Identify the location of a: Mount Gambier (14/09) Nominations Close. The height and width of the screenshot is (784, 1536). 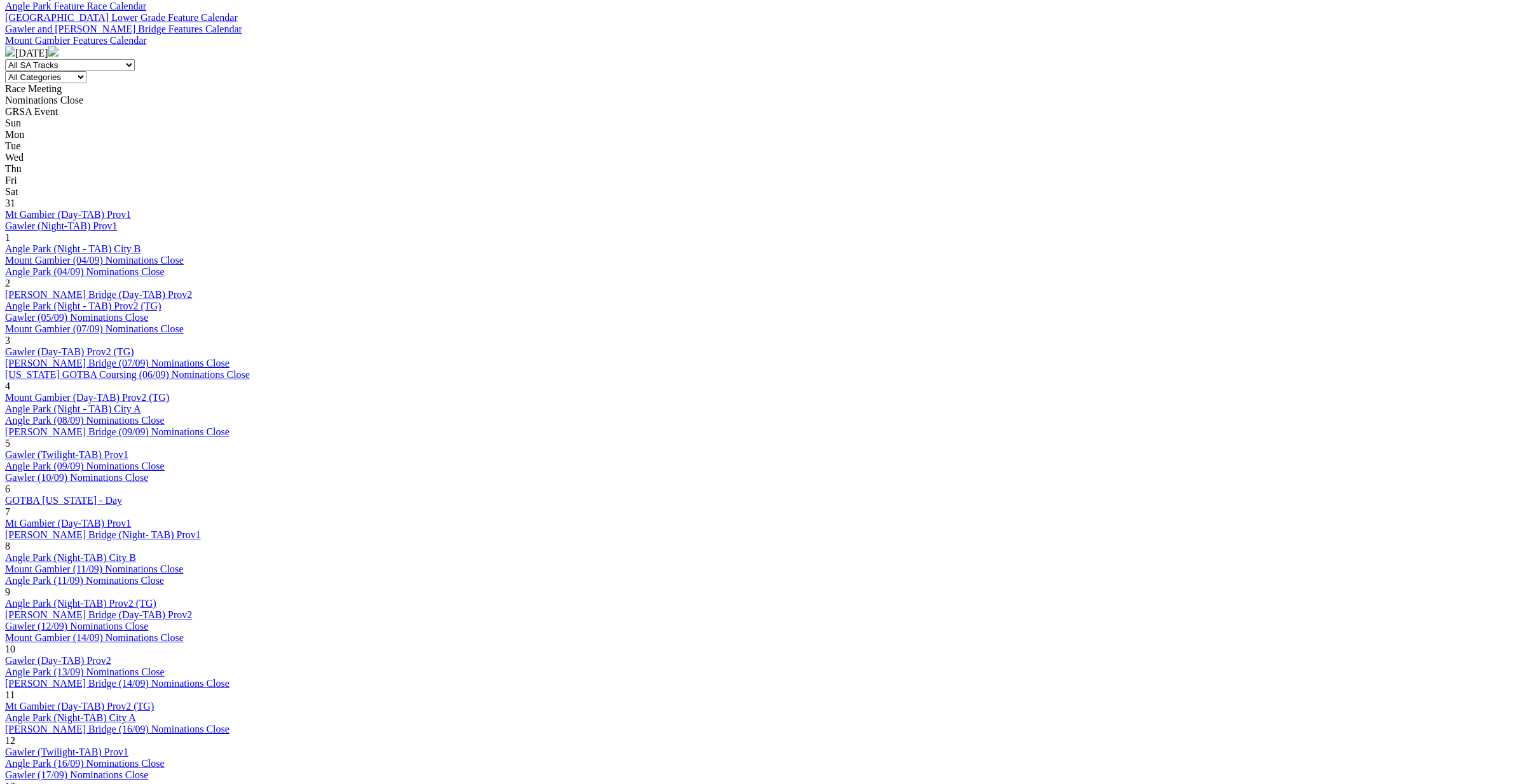
(94, 637).